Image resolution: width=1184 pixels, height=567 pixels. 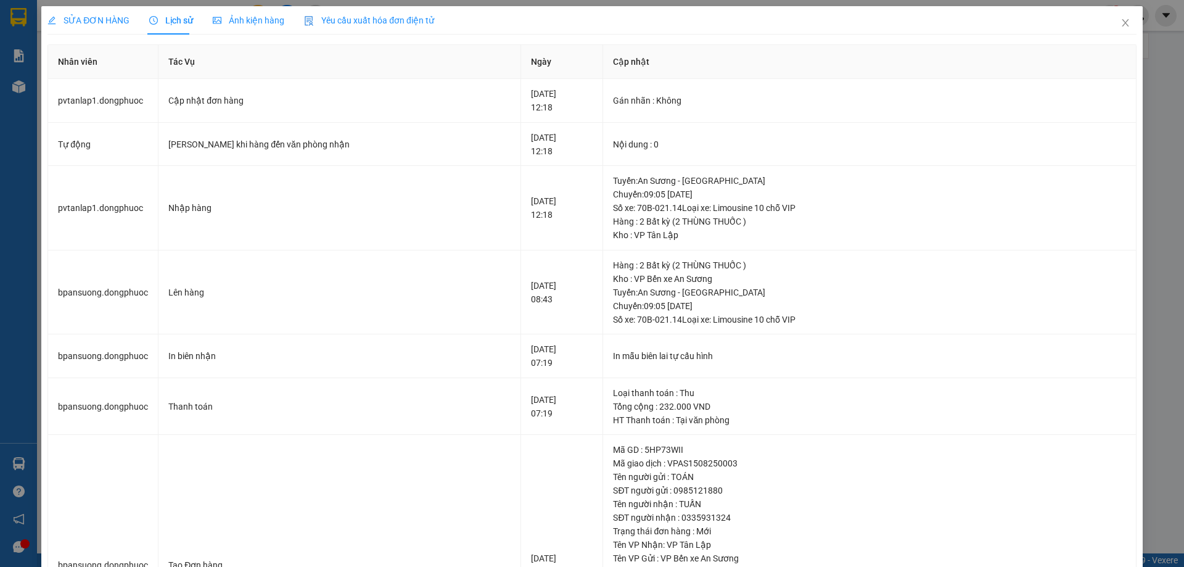 I want to click on div: Tên VP Nhận: VP Tân Lập, so click(x=869, y=544).